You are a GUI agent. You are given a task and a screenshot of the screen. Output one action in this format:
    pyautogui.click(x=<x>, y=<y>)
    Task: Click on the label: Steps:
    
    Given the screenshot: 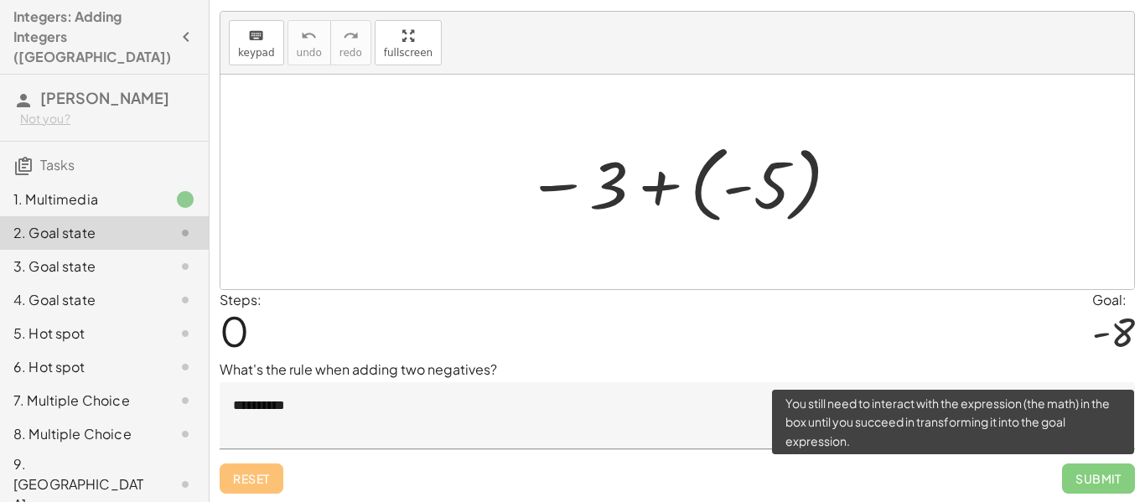 What is the action you would take?
    pyautogui.click(x=240, y=299)
    